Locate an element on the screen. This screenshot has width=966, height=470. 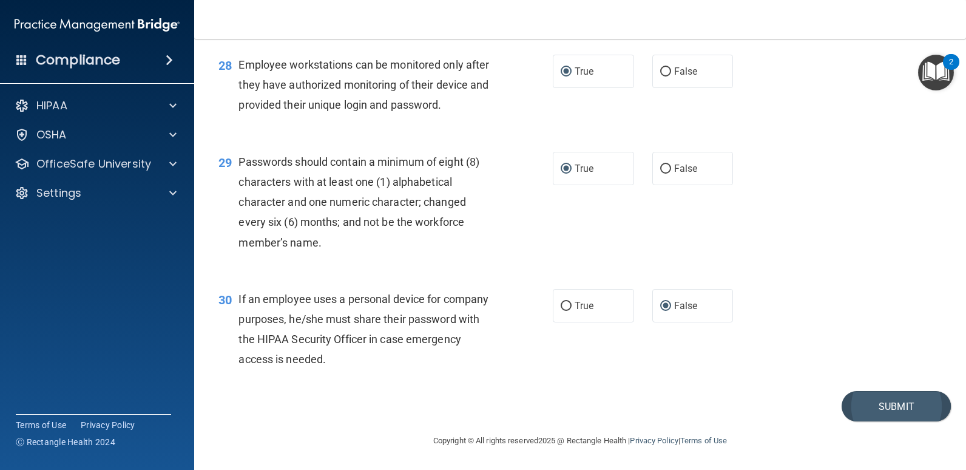
p: OfficeSafe University is located at coordinates (93, 164).